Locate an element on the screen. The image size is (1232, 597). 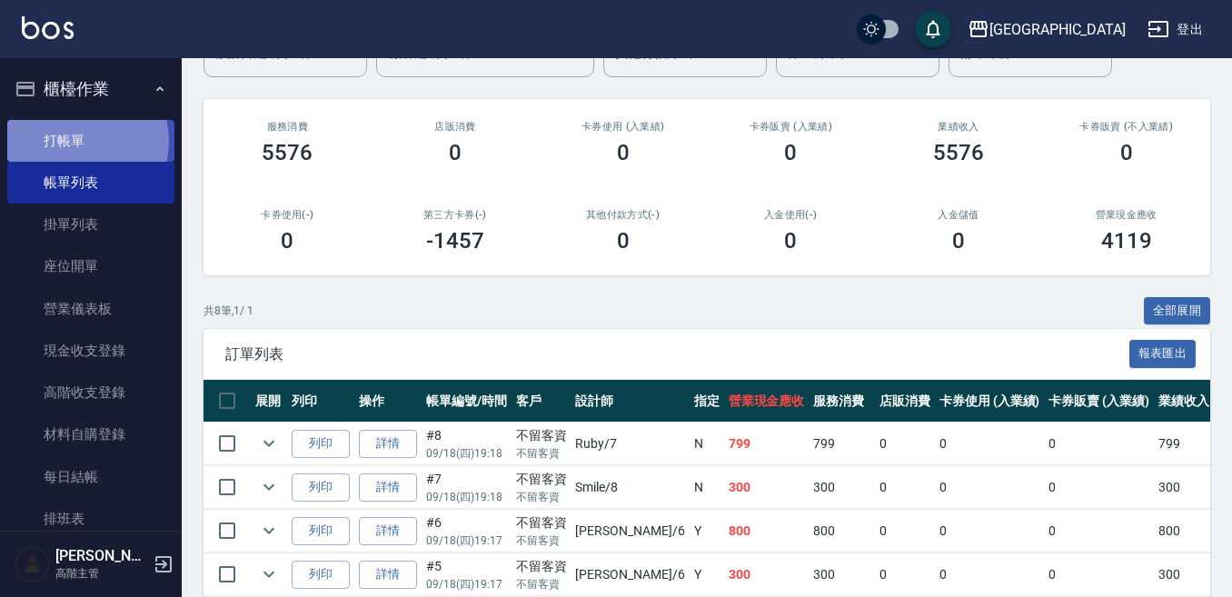
h2: 其他付款方式(-) is located at coordinates (622, 214).